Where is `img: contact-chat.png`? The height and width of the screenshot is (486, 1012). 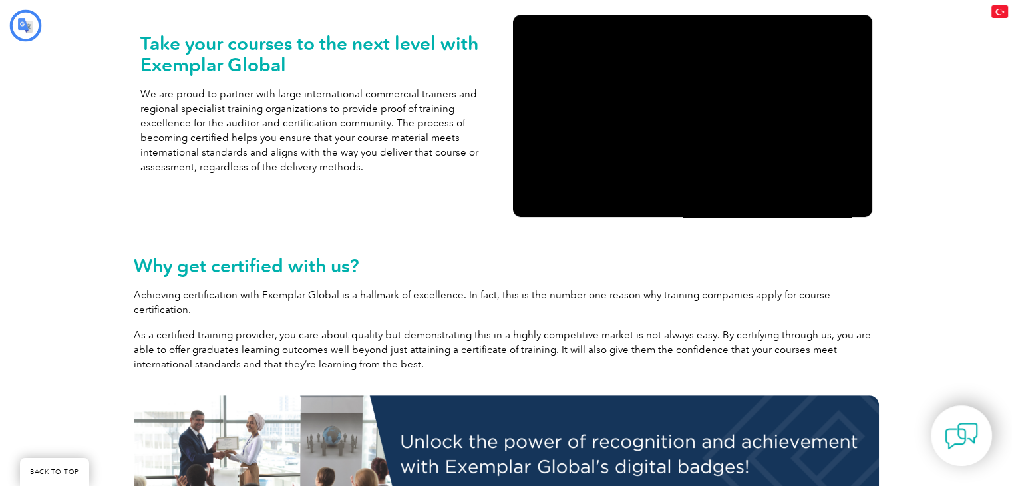
img: contact-chat.png is located at coordinates (962, 436).